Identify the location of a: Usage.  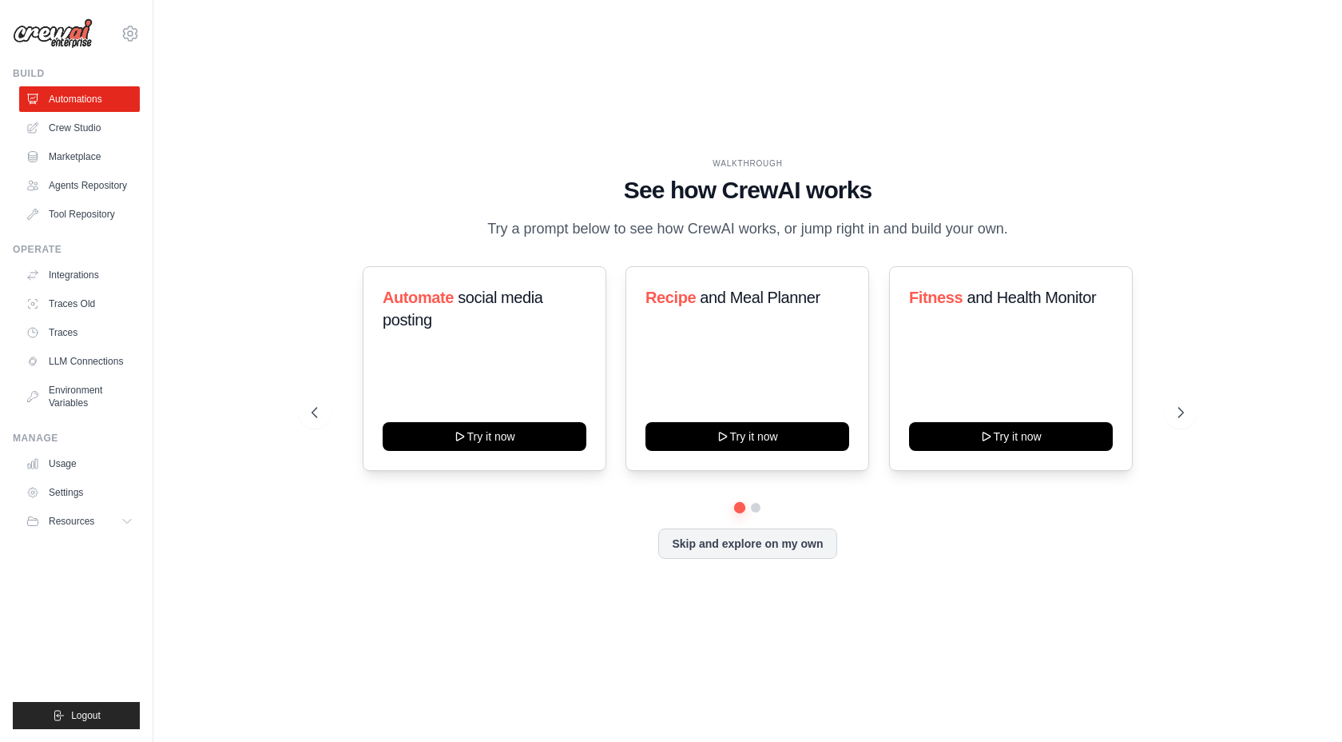
(79, 463).